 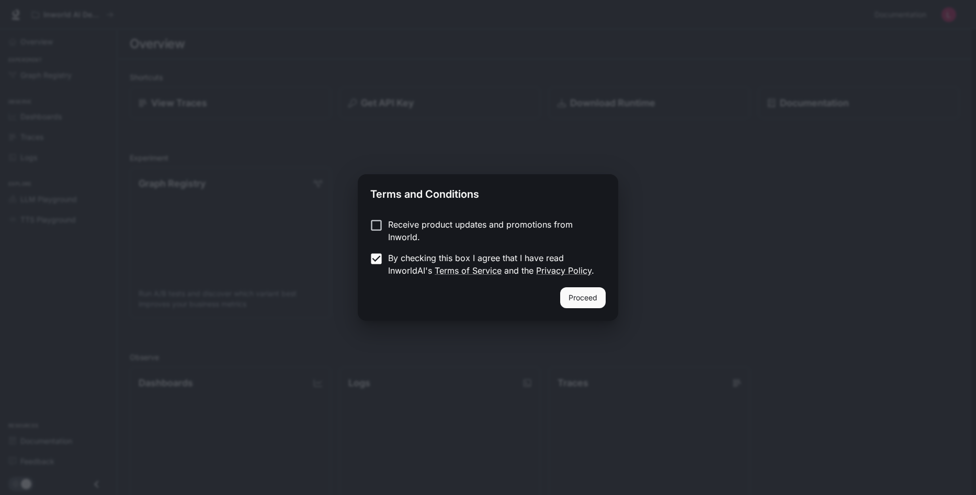 What do you see at coordinates (468, 270) in the screenshot?
I see `a: Terms of Service` at bounding box center [468, 270].